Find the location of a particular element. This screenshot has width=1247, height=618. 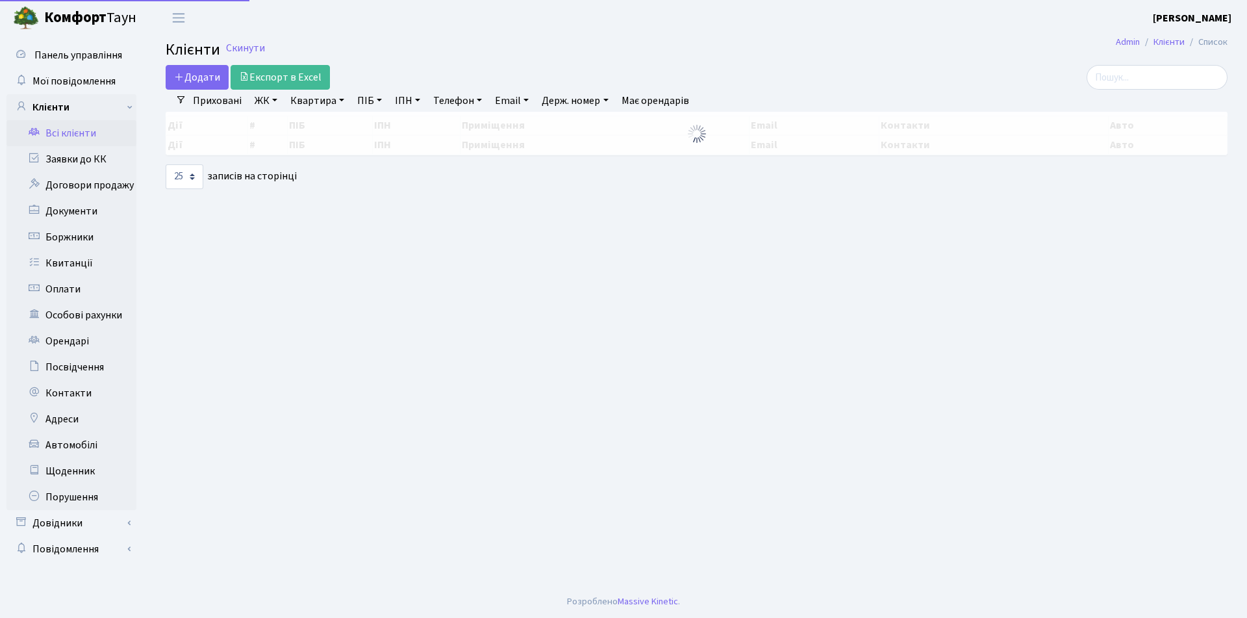

div: Розроблено . is located at coordinates (624, 602).